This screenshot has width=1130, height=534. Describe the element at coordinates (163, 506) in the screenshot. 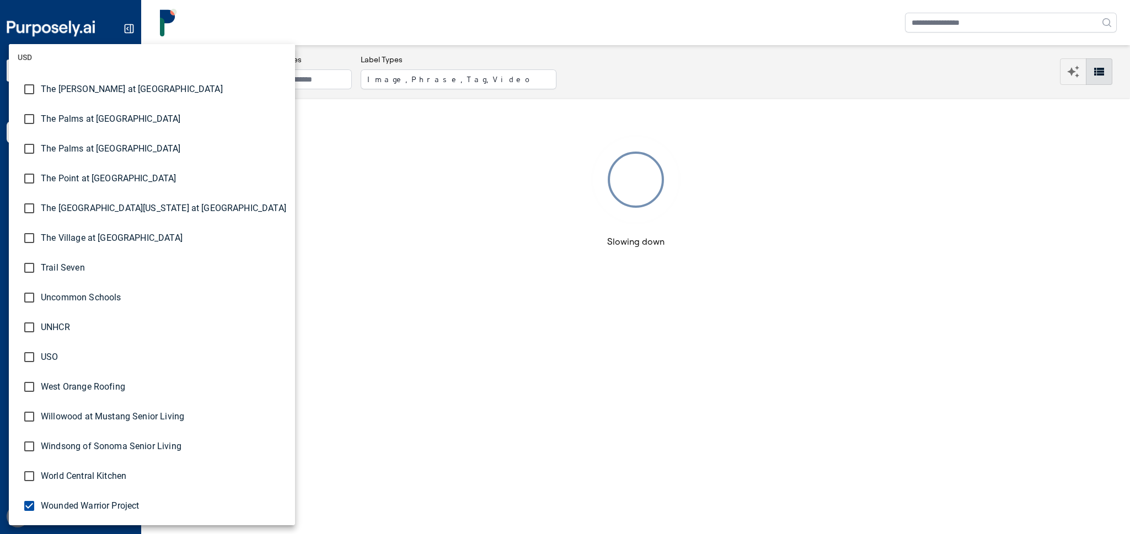

I see `span: Wounded Warrior Project` at that location.